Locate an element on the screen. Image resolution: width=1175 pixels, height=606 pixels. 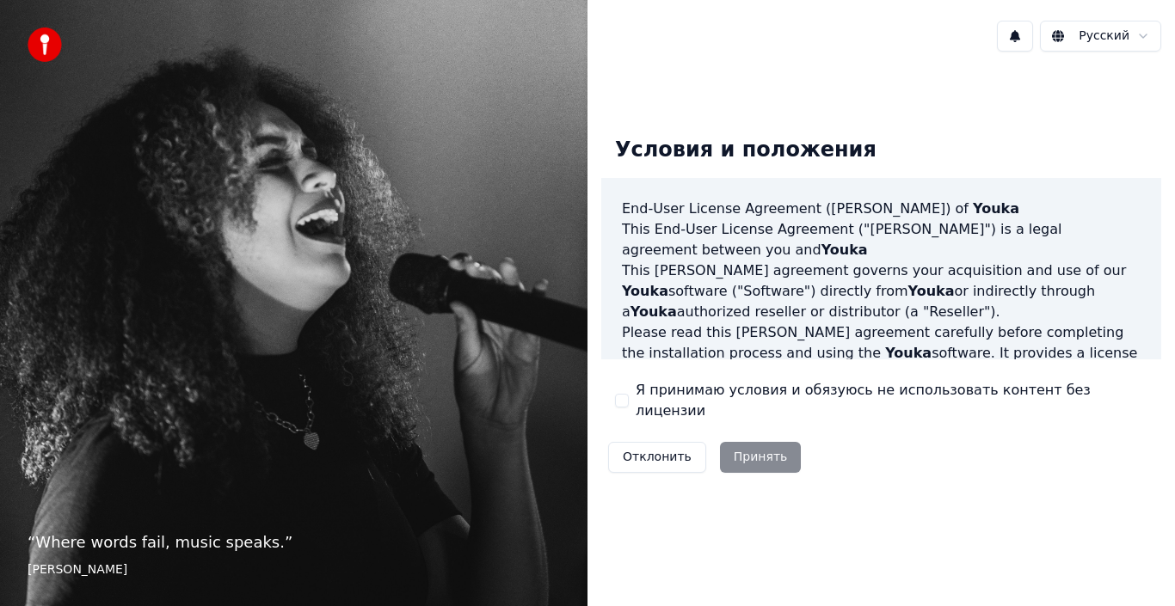
label: Я принимаю условия и обязуюсь не использовать контент без лицензии is located at coordinates (891, 401).